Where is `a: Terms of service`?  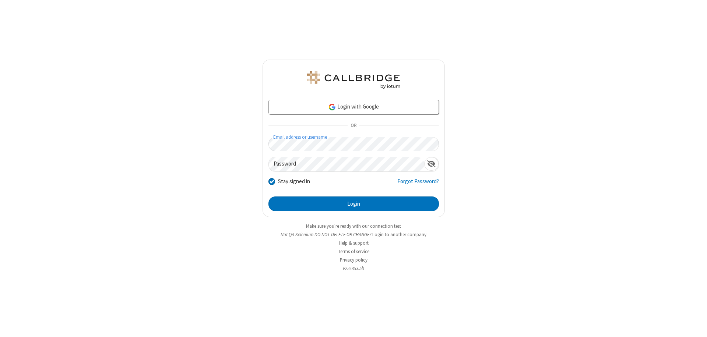
a: Terms of service is located at coordinates (354, 252).